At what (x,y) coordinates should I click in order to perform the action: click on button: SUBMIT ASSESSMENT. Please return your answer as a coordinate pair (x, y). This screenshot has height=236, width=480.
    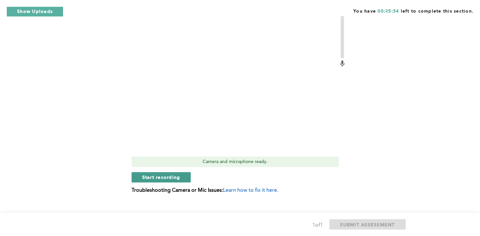
    Looking at the image, I should click on (367, 225).